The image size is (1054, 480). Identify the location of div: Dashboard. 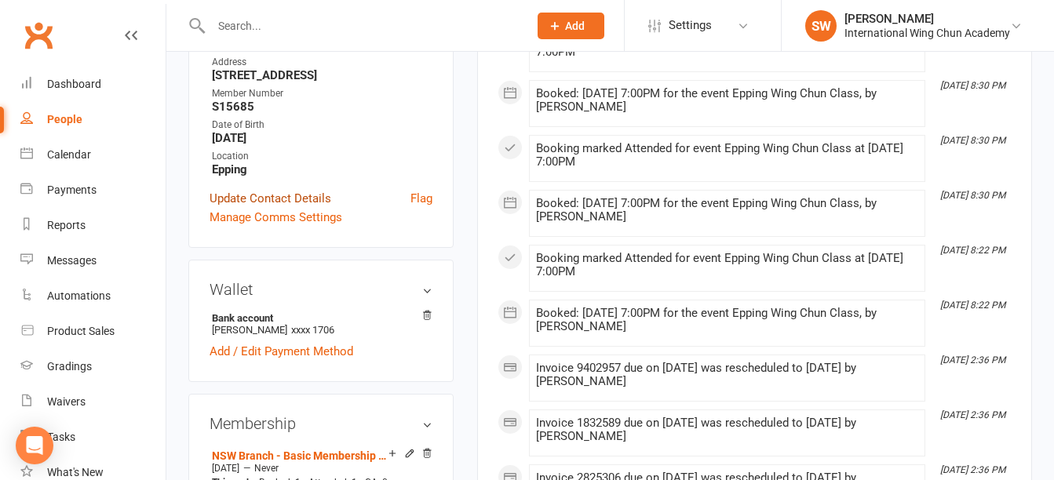
(74, 84).